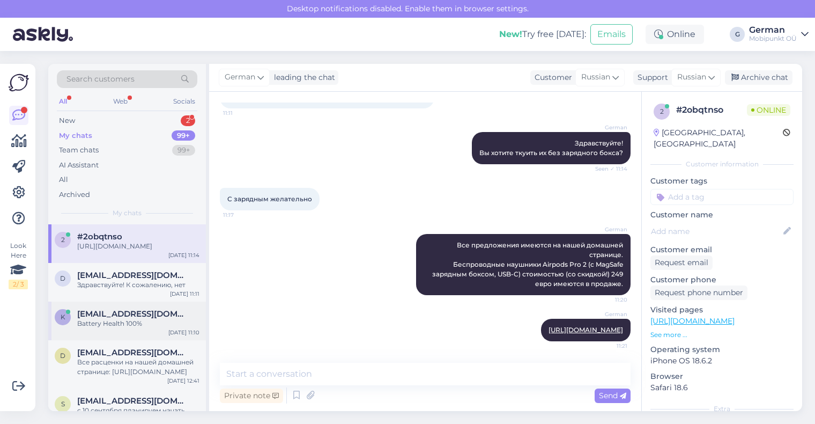  What do you see at coordinates (779, 34) in the screenshot?
I see `a: GermanMobipunkt OÜ` at bounding box center [779, 34].